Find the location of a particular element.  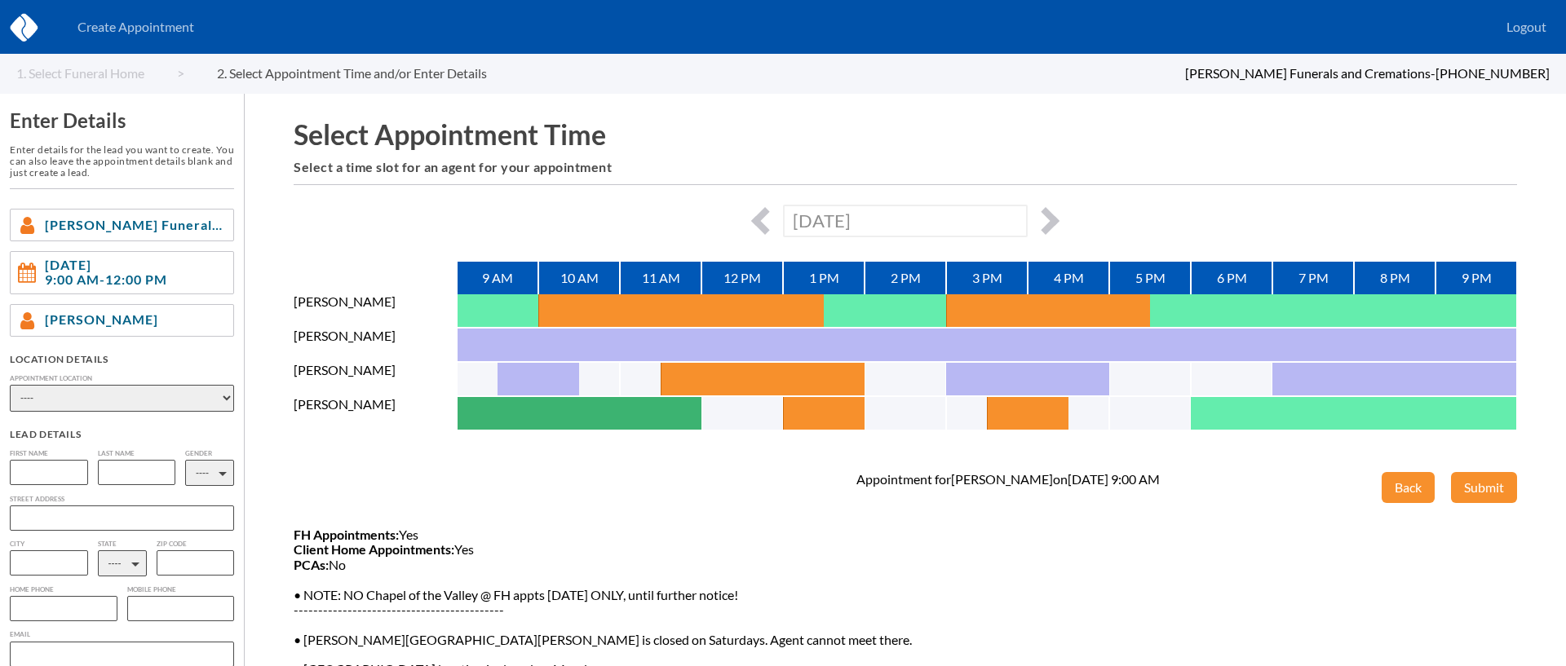

div: 5 PM is located at coordinates (1150, 278).